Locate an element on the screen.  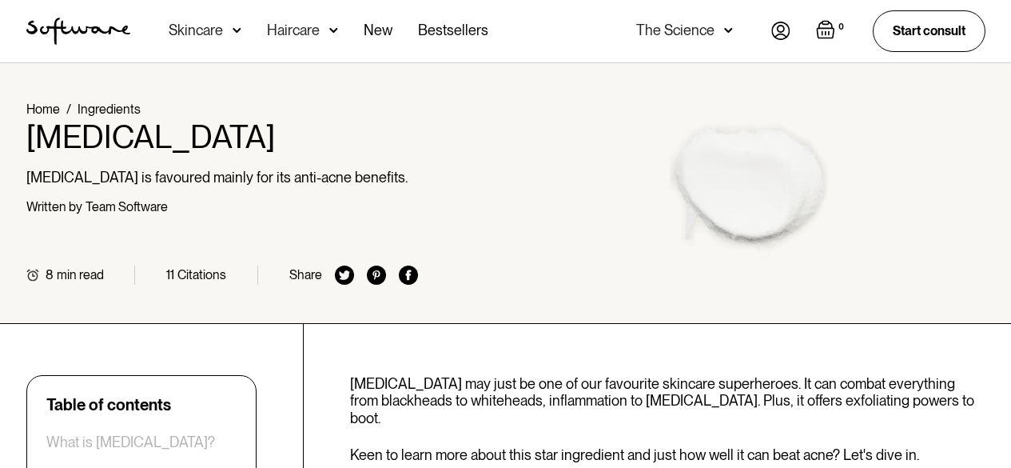
a: Home is located at coordinates (43, 109).